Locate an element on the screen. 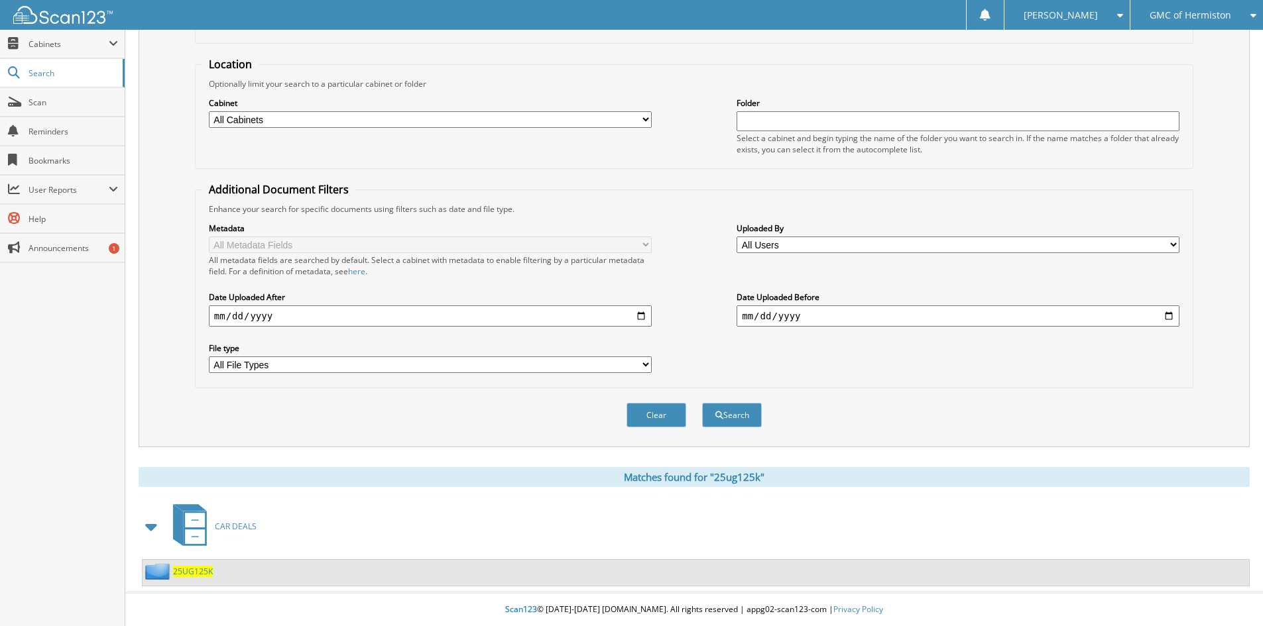  span: Search is located at coordinates (72, 73).